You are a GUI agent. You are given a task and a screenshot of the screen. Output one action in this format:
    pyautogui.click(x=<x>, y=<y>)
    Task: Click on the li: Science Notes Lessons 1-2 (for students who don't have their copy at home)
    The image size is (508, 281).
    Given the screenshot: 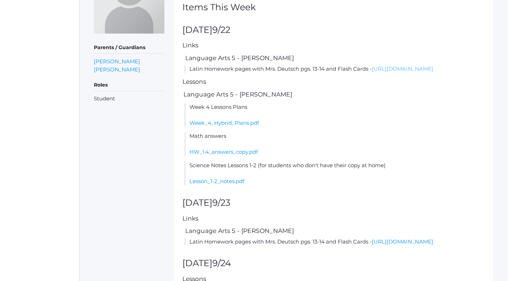 What is the action you would take?
    pyautogui.click(x=335, y=173)
    